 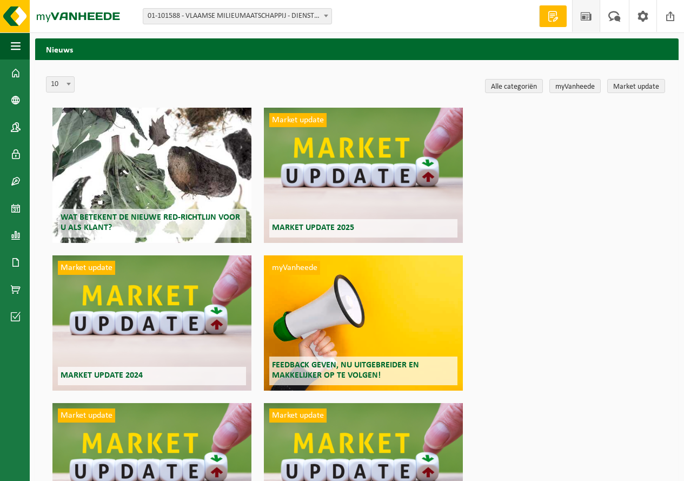 I want to click on a: Alle categoriën, so click(x=514, y=86).